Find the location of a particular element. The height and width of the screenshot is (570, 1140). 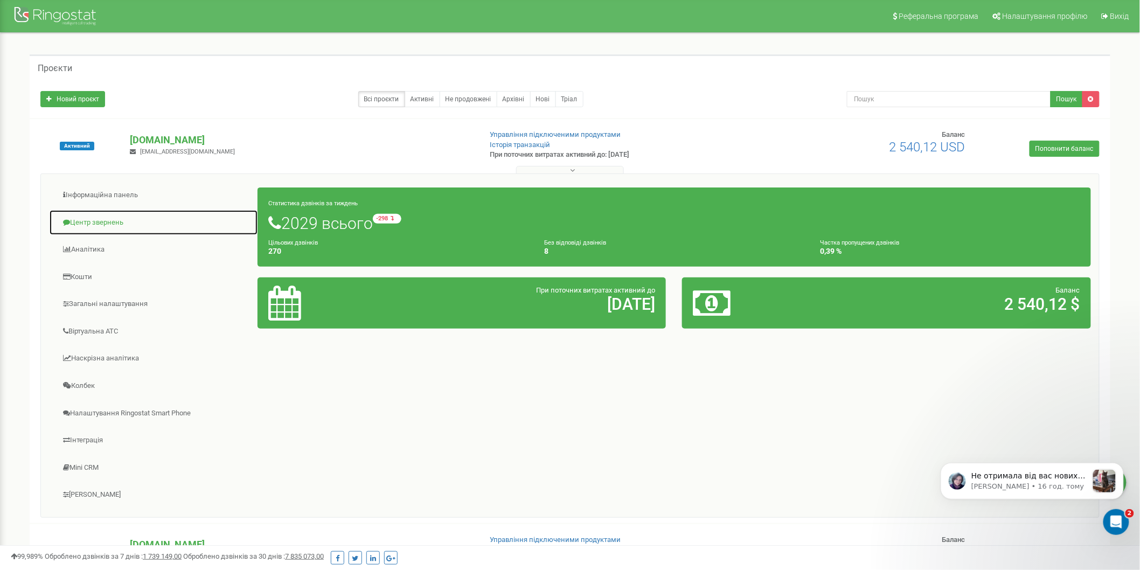

a: Налаштування Ringostat Smart Phone is located at coordinates (154, 413).